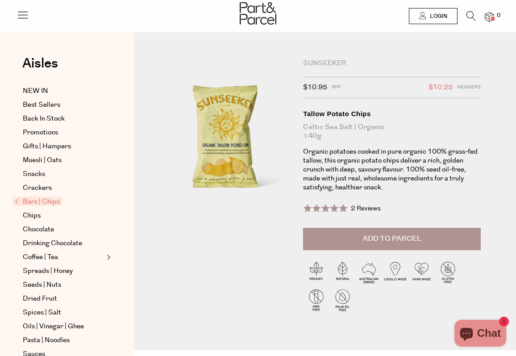 The image size is (516, 356). I want to click on span: Chocolate, so click(38, 229).